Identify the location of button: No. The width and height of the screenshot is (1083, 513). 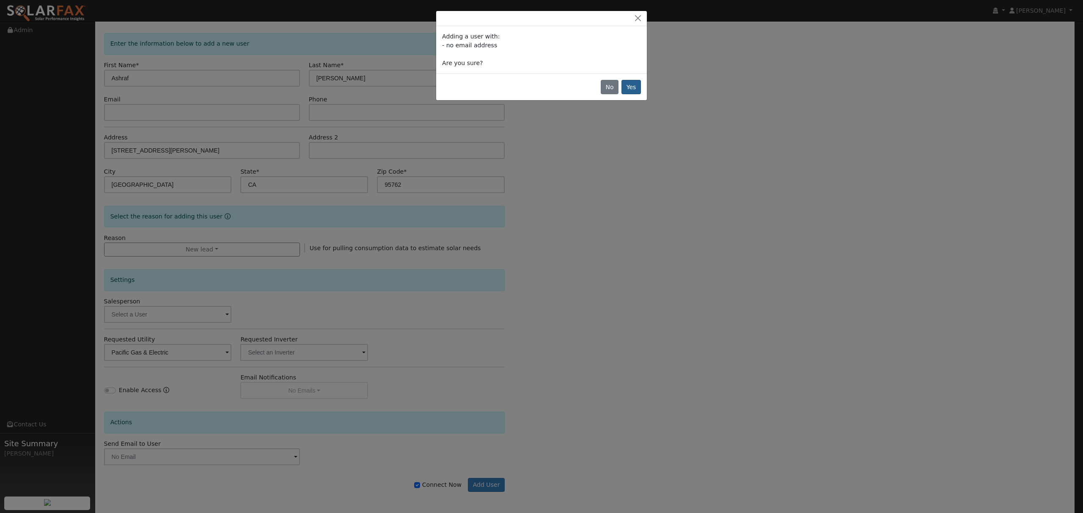
(609, 87).